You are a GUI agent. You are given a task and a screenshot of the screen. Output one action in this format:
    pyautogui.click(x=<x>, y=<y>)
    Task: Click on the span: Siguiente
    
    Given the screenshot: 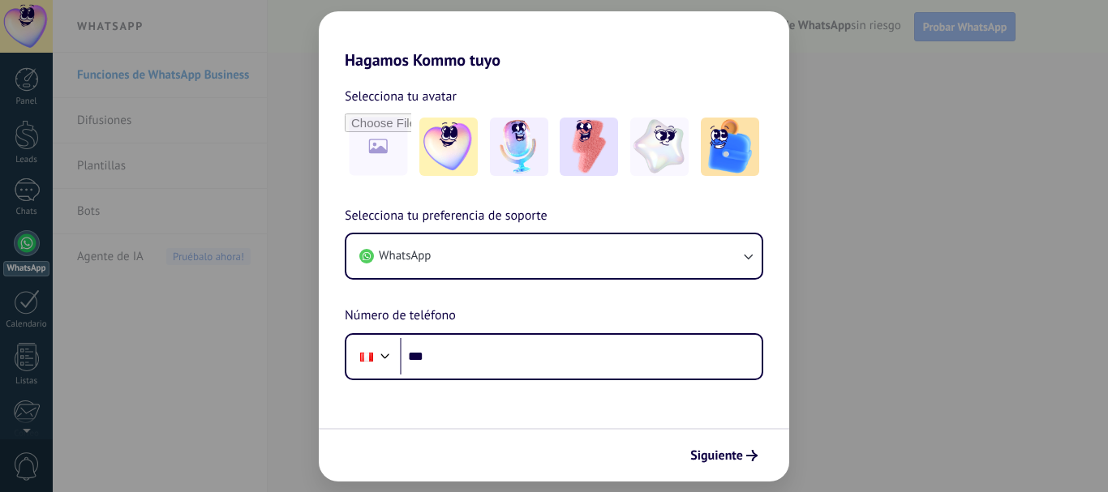 What is the action you would take?
    pyautogui.click(x=716, y=456)
    